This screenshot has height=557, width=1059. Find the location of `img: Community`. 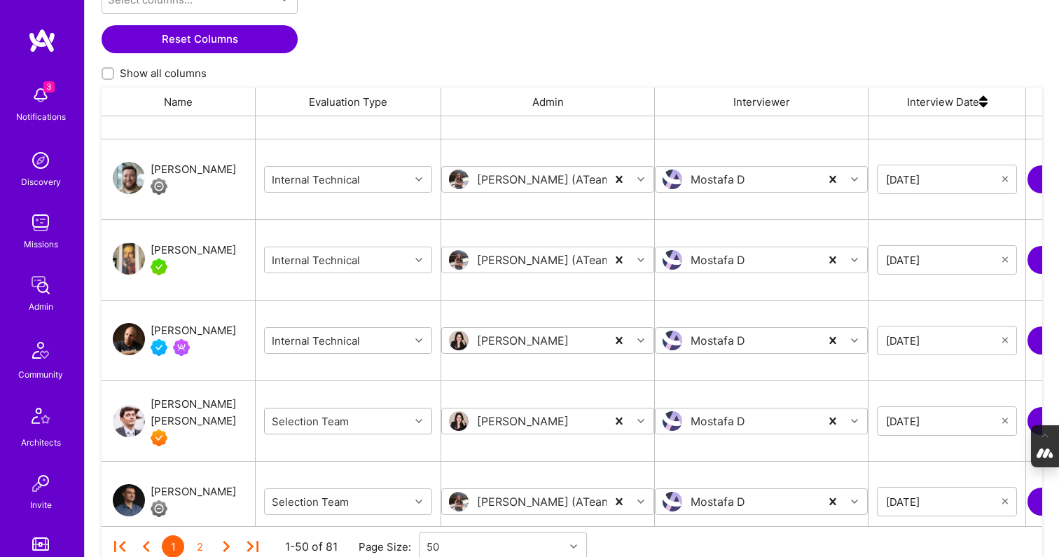

img: Community is located at coordinates (41, 350).